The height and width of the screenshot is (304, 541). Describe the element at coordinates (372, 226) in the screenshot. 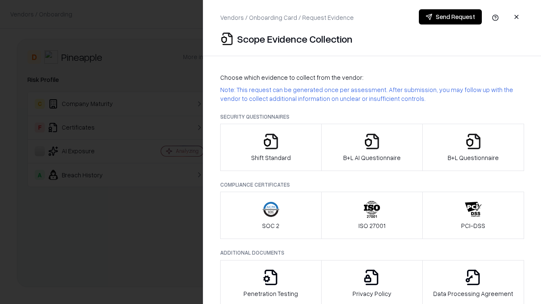

I see `p: ISO 27001` at that location.